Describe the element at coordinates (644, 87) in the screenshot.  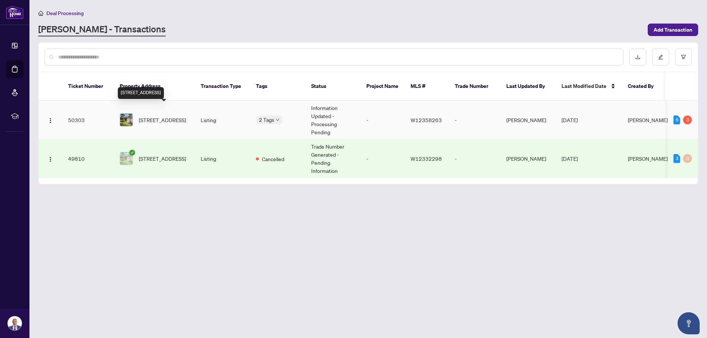
I see `th: Created By` at that location.